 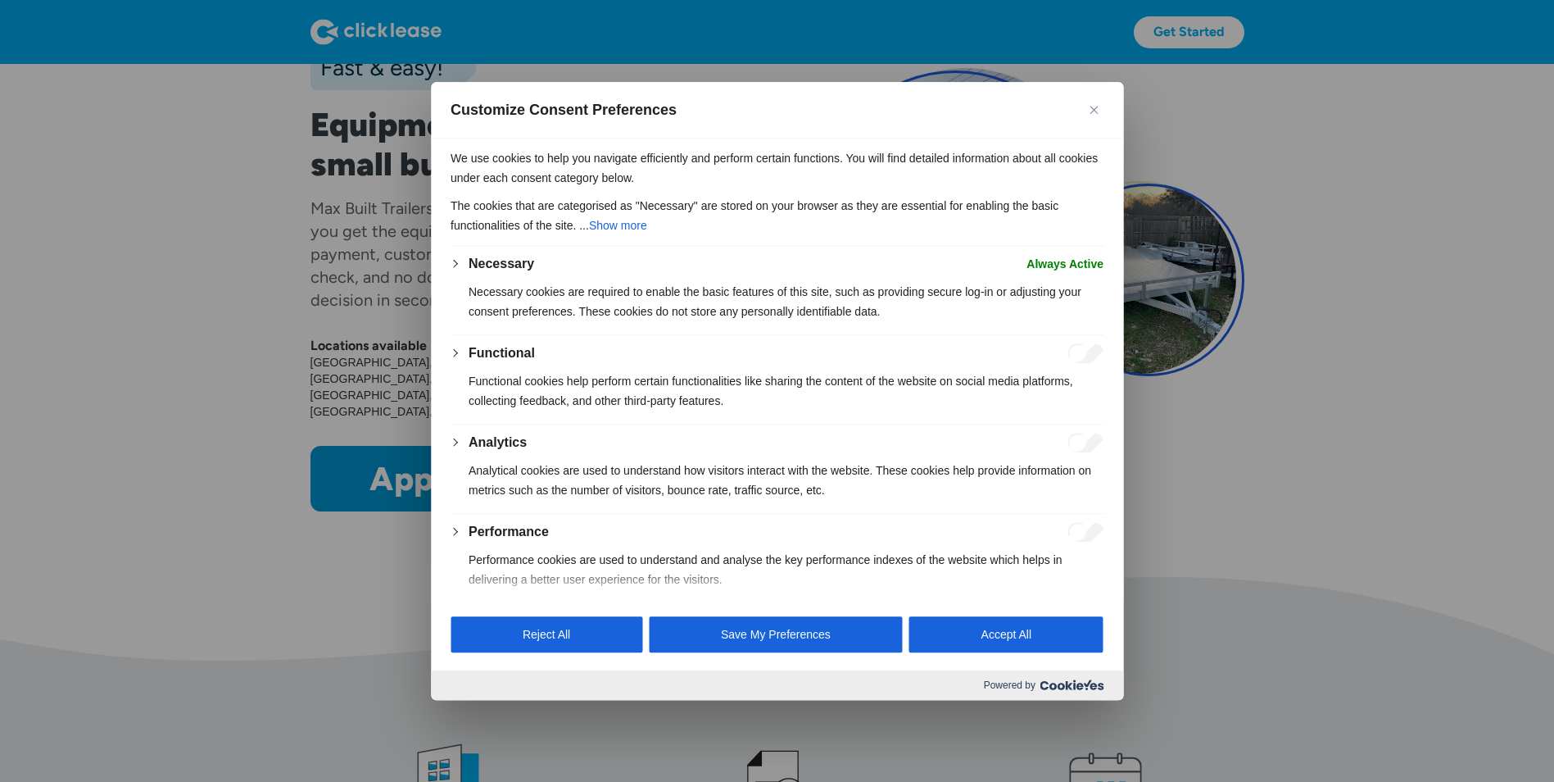 What do you see at coordinates (509, 532) in the screenshot?
I see `button: Performance` at bounding box center [509, 532].